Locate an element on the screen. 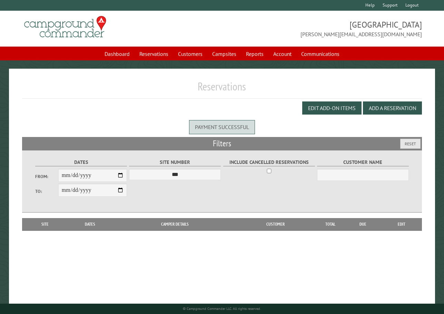 The image size is (444, 314). img: Campground Commander is located at coordinates (65, 27).